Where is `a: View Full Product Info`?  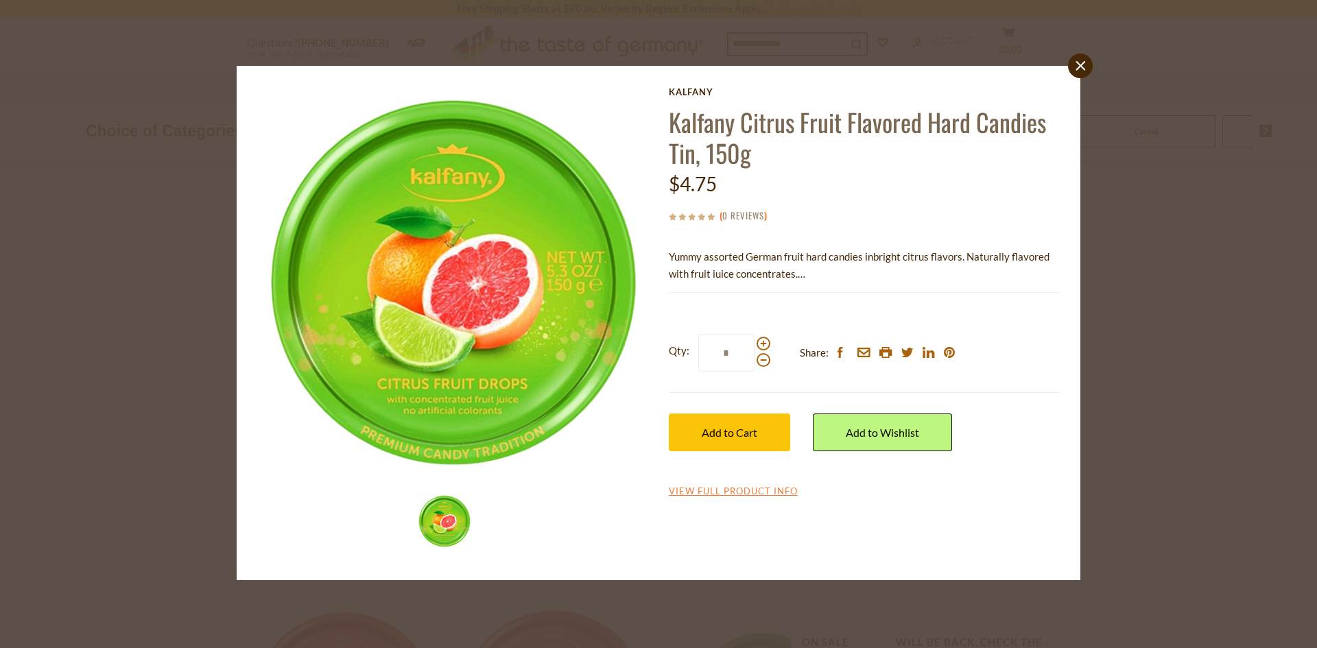 a: View Full Product Info is located at coordinates (733, 492).